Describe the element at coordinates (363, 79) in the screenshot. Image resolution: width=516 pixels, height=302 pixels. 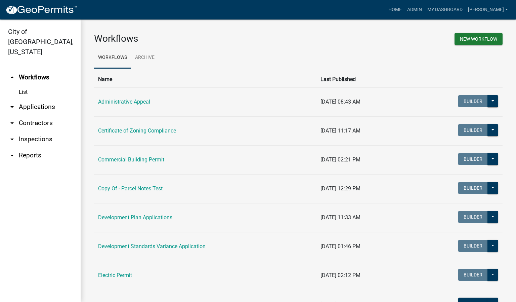
I see `th: Last Published` at that location.